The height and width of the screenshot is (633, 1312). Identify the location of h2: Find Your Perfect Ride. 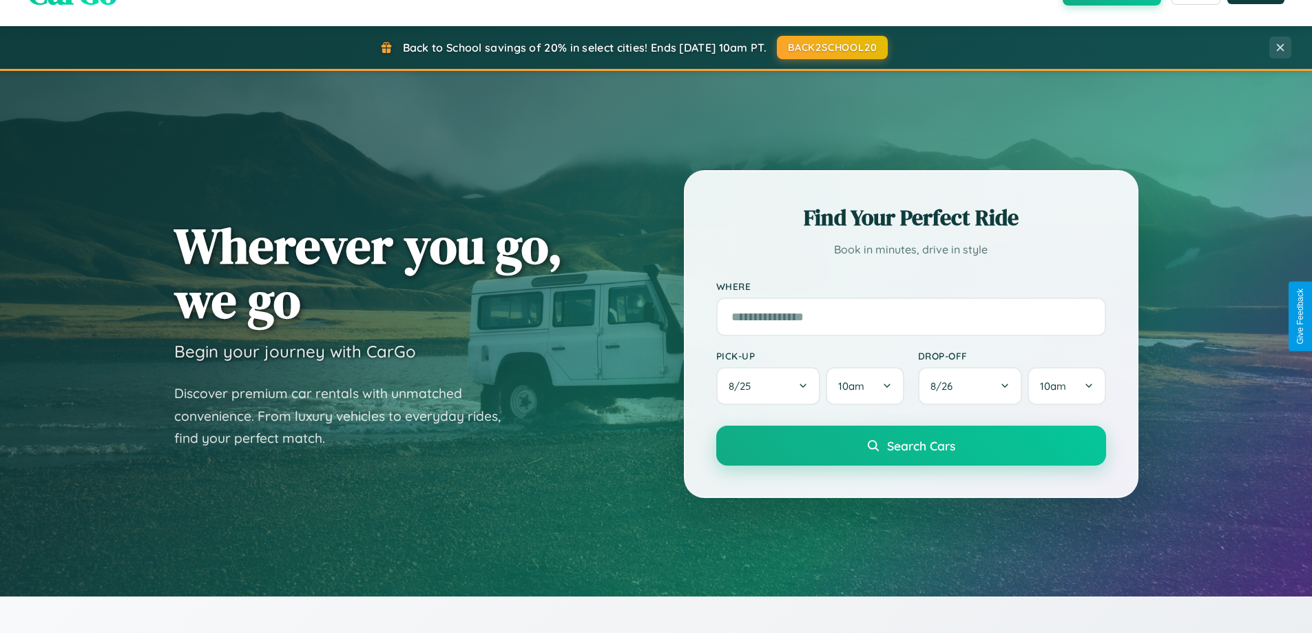
(911, 218).